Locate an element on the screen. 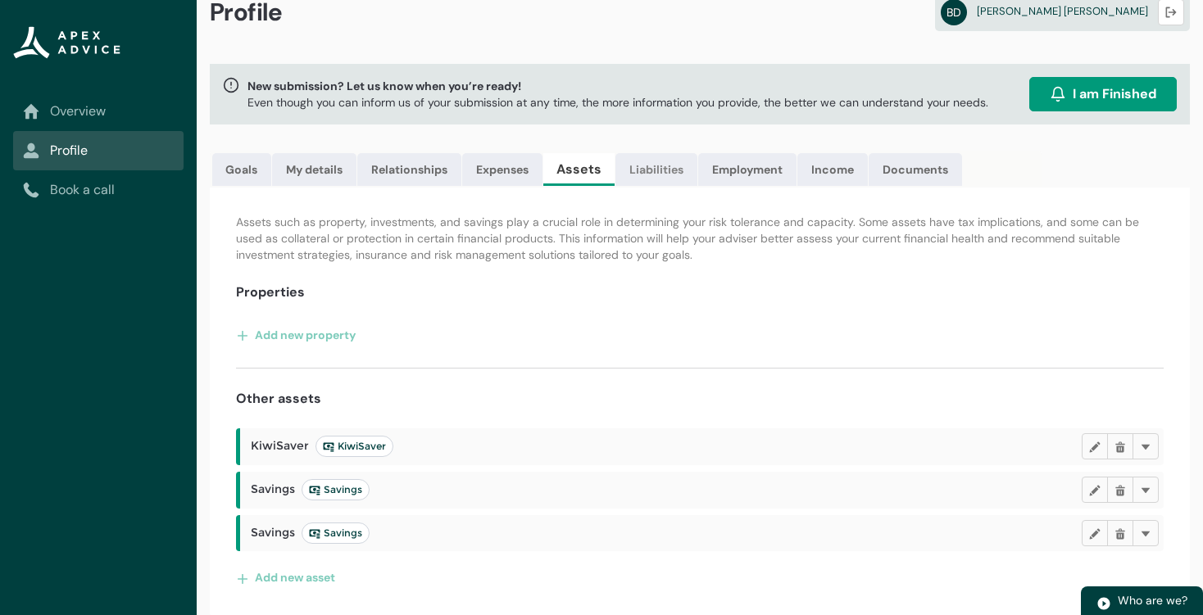 The width and height of the screenshot is (1203, 615). span: I am Finished is located at coordinates (1114, 94).